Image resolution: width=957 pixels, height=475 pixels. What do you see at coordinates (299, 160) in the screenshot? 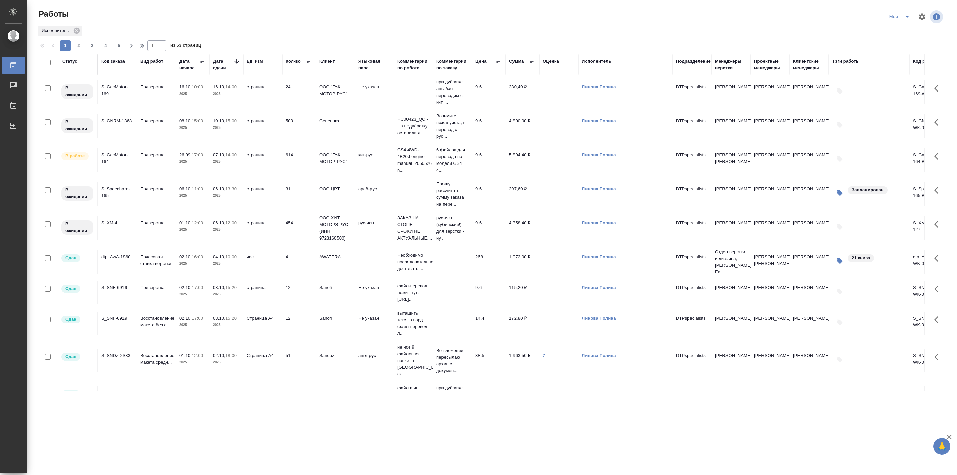
I see `td: 614` at bounding box center [299, 160].